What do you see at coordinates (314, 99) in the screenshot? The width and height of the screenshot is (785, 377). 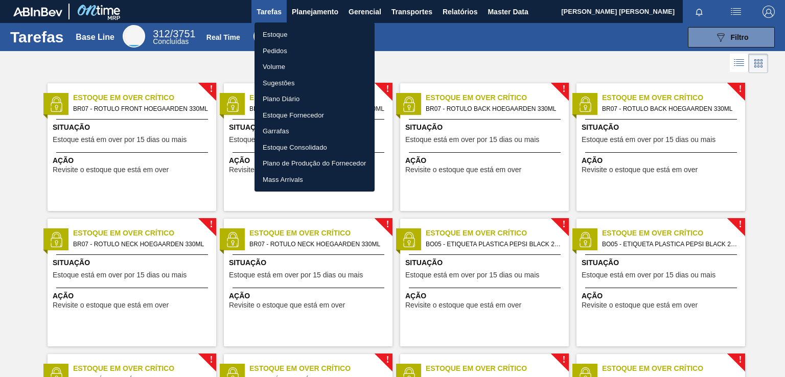 I see `li: Plano Diário` at bounding box center [314, 99].